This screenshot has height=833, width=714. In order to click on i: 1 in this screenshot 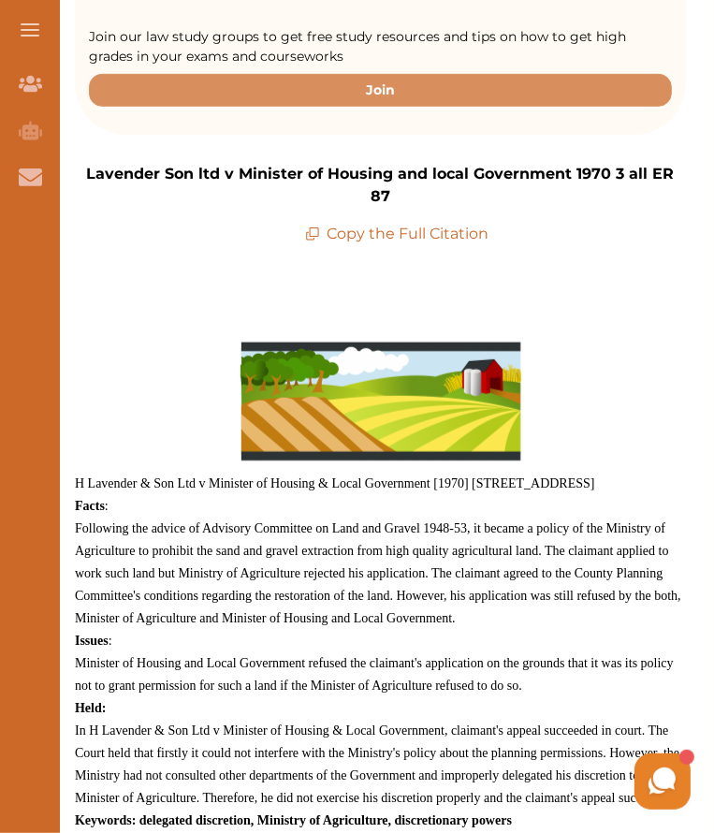, I will do `click(422, 8)`.